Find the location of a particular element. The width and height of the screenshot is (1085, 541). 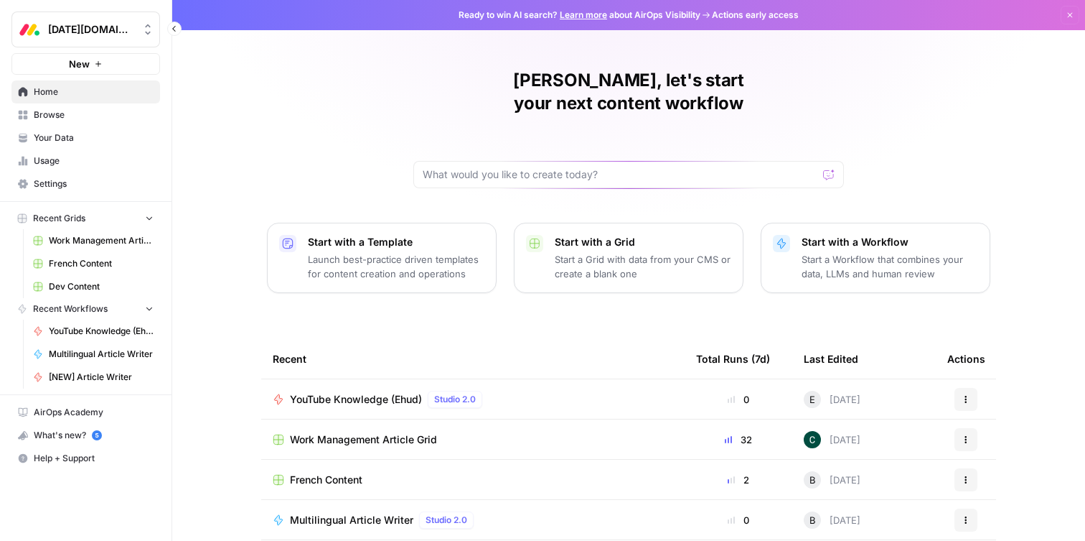

button: Workspace: Monday.com is located at coordinates (85, 29).